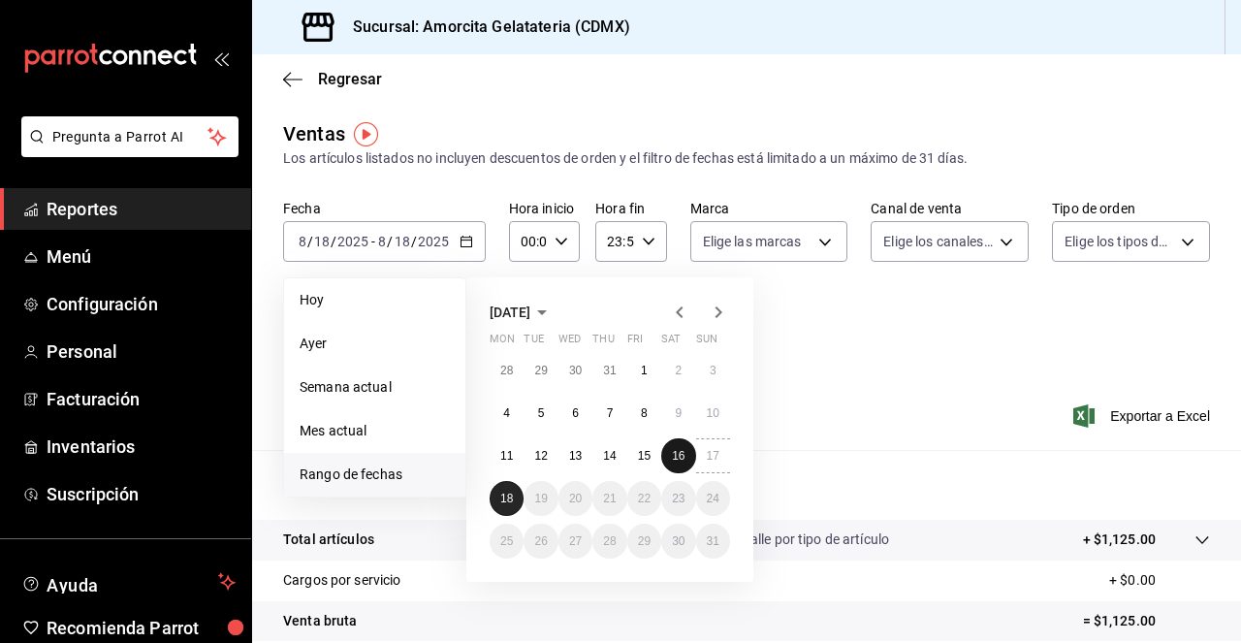 The height and width of the screenshot is (643, 1241). Describe the element at coordinates (1119, 241) in the screenshot. I see `span: Elige los tipos de orden` at that location.